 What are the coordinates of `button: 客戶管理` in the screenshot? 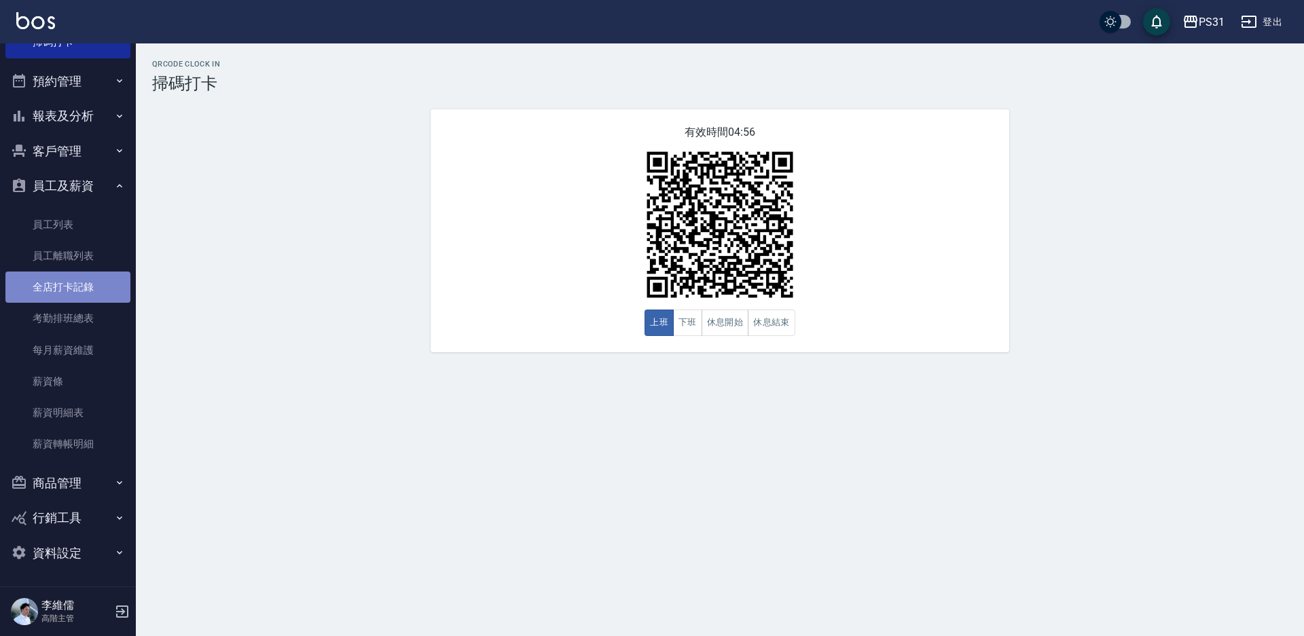 It's located at (68, 151).